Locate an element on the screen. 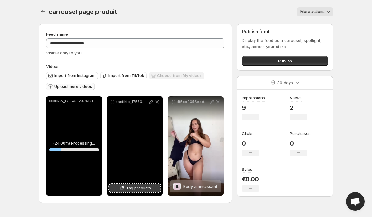  button: Import from TikTok is located at coordinates (123, 76).